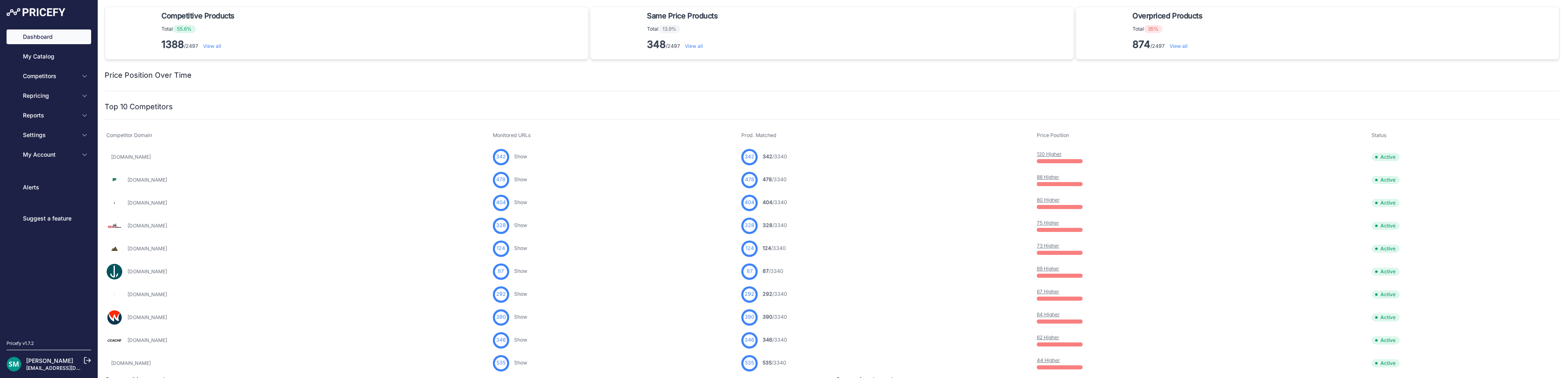 Image resolution: width=1566 pixels, height=378 pixels. Describe the element at coordinates (49, 135) in the screenshot. I see `button: Settings` at that location.